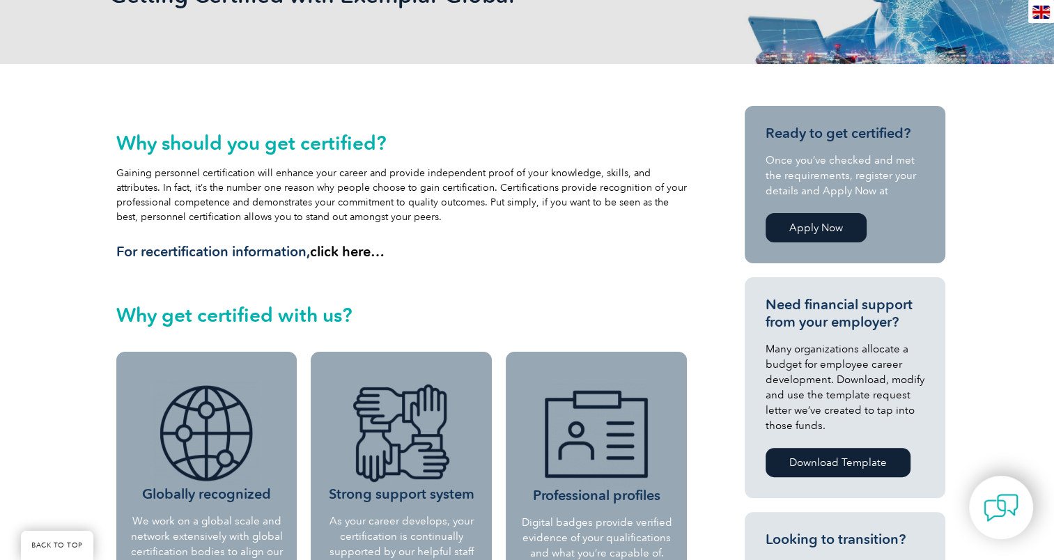  Describe the element at coordinates (845, 539) in the screenshot. I see `h3: Looking to transition?` at that location.